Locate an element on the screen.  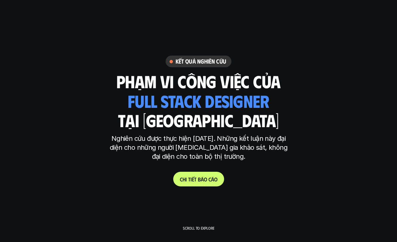
span: C is located at coordinates (181, 179).